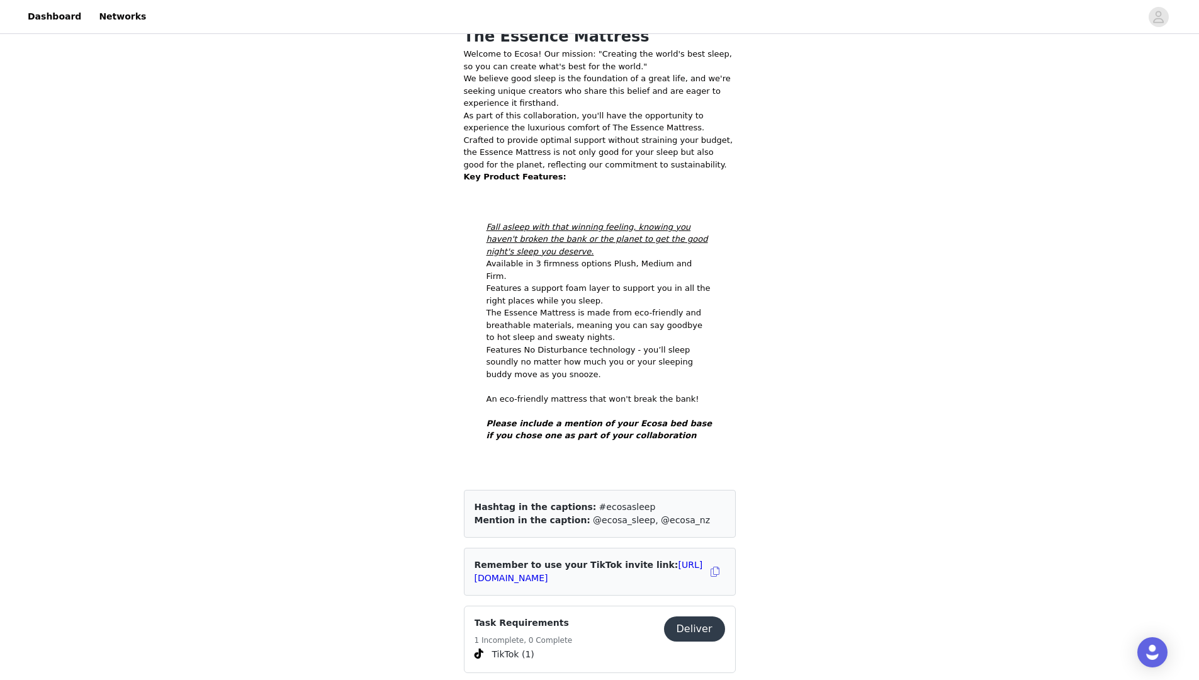 The height and width of the screenshot is (680, 1199). Describe the element at coordinates (515, 176) in the screenshot. I see `strong: Key Product Features:` at that location.